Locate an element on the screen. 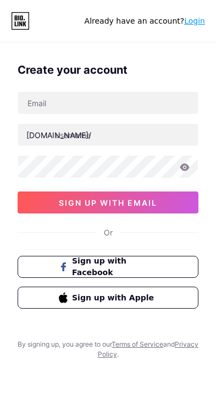  span: Sign up with Apple is located at coordinates (115, 298).